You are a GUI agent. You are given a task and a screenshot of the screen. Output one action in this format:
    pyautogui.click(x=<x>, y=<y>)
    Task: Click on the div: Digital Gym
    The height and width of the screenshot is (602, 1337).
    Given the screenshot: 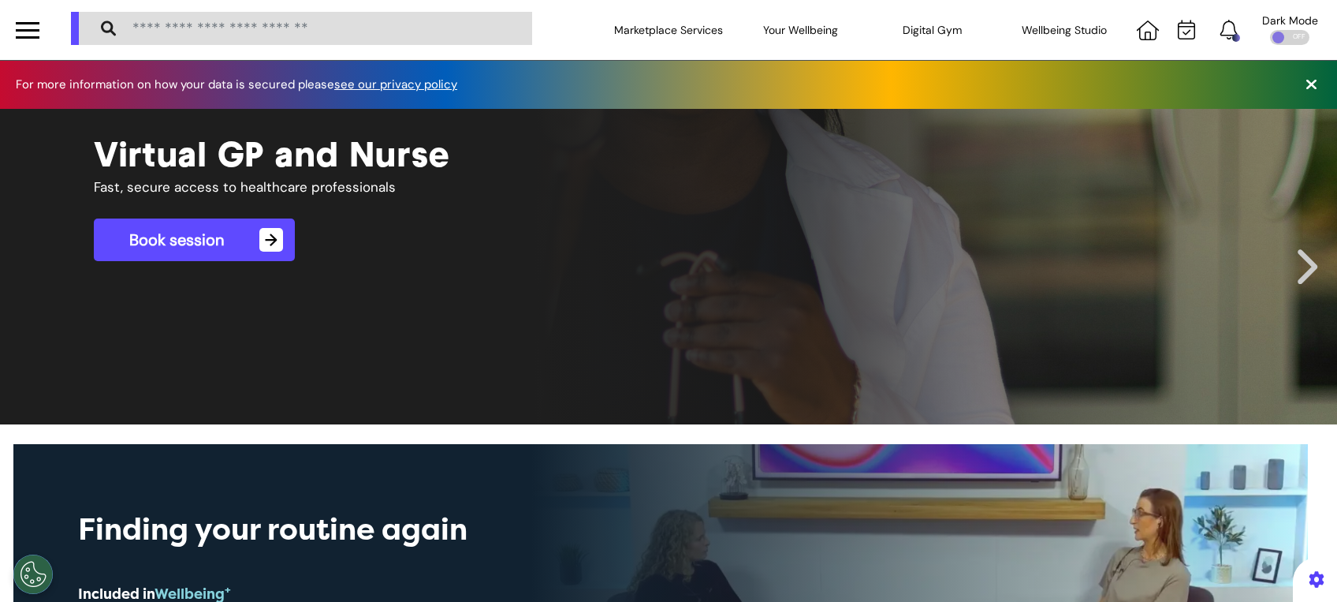 What is the action you would take?
    pyautogui.click(x=932, y=30)
    